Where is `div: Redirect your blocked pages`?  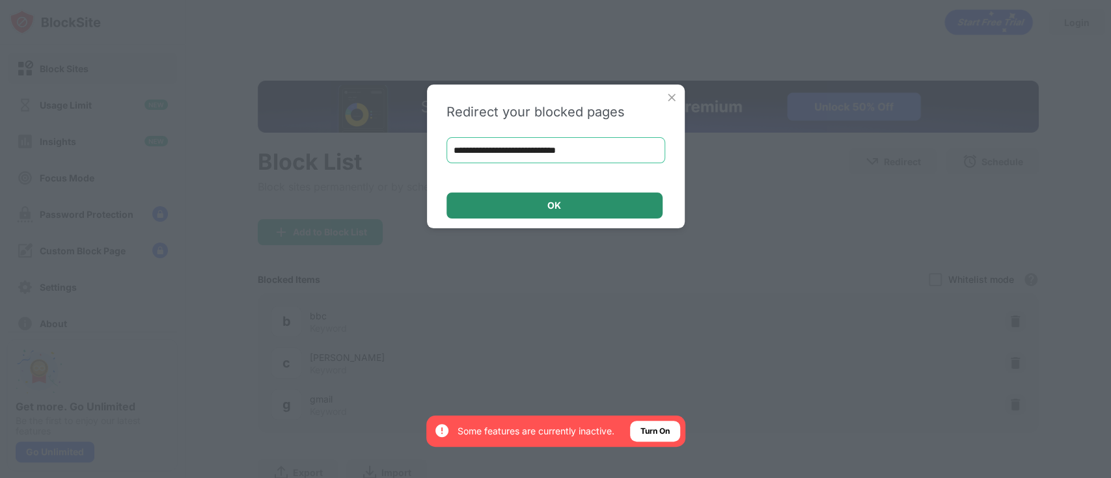 div: Redirect your blocked pages is located at coordinates (556, 112).